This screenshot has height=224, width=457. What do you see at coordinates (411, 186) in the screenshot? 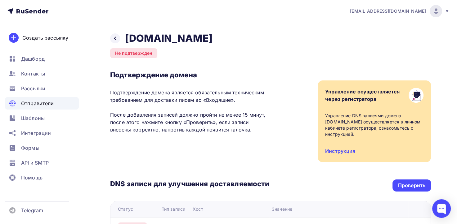
I see `div: Проверить` at bounding box center [411, 186].